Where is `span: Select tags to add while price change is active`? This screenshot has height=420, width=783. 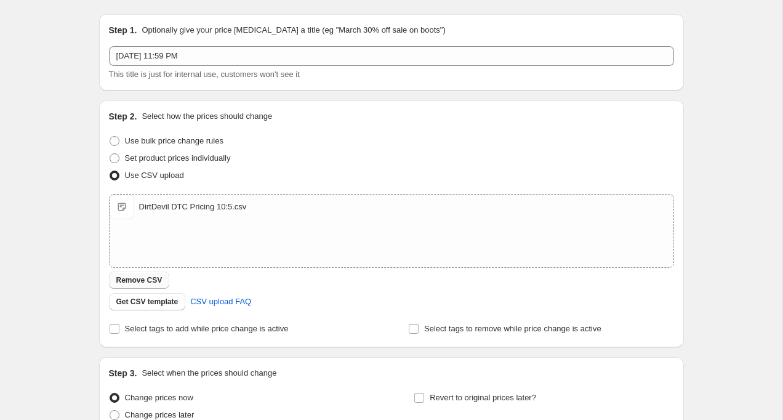 span: Select tags to add while price change is active is located at coordinates (207, 328).